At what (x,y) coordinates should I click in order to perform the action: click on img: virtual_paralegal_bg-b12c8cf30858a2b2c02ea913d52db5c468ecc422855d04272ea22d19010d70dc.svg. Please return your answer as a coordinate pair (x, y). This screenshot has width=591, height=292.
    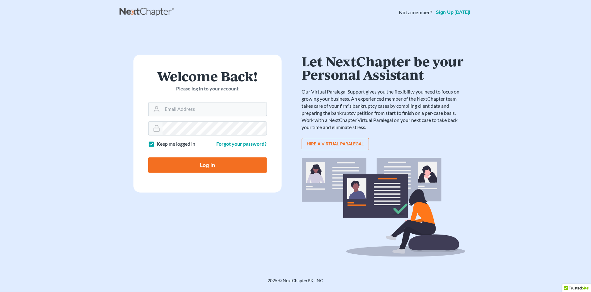
    Looking at the image, I should click on (384, 207).